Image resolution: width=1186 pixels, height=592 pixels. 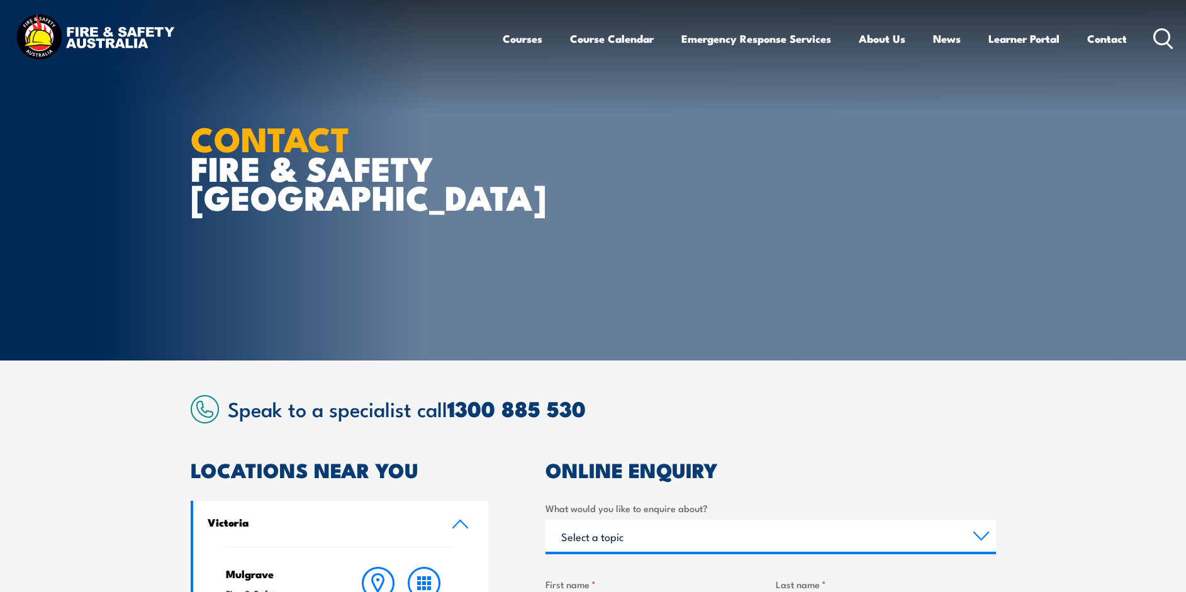 What do you see at coordinates (656, 584) in the screenshot?
I see `label: First name` at bounding box center [656, 584].